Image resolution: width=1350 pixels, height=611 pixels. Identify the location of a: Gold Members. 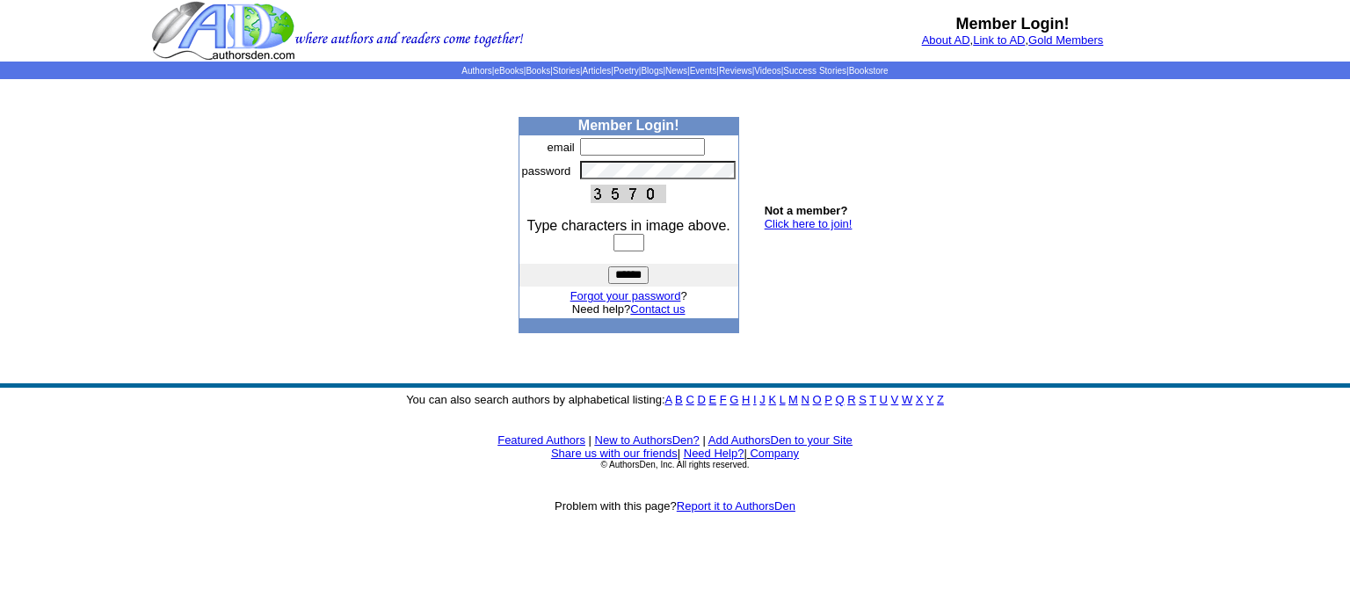
(1065, 40).